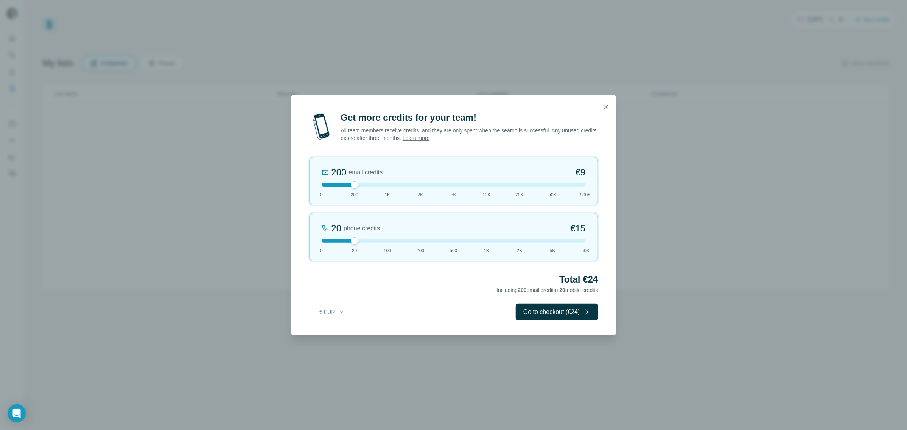  I want to click on div: 20, so click(336, 229).